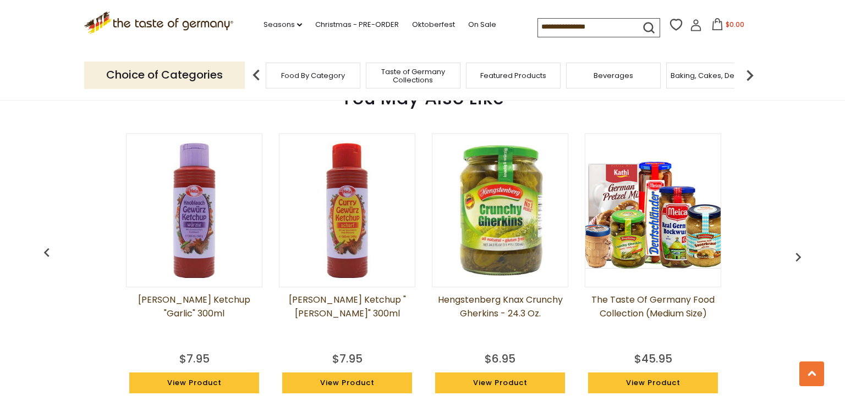  Describe the element at coordinates (313, 75) in the screenshot. I see `span: Food By Category` at that location.